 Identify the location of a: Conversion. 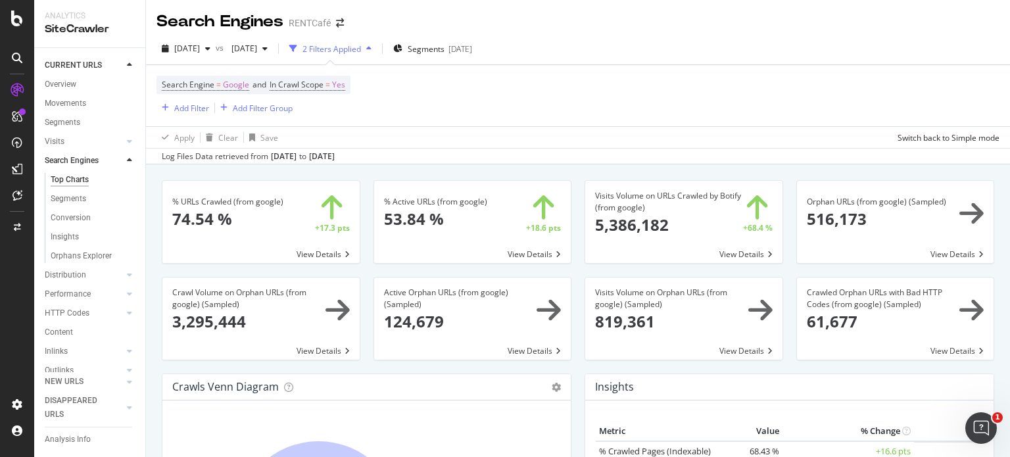
(93, 218).